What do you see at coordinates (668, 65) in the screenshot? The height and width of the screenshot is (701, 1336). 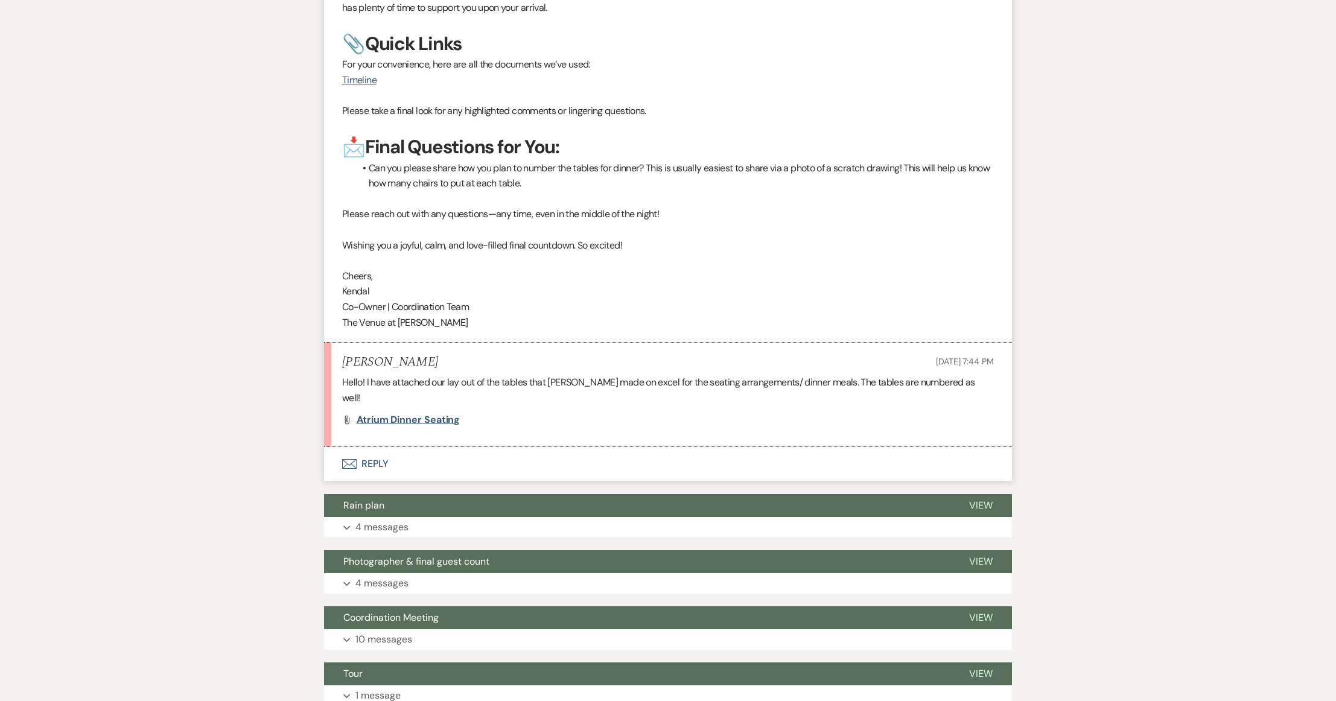 I see `p: For your convenience, here are all the documents we’ve used:` at bounding box center [668, 65].